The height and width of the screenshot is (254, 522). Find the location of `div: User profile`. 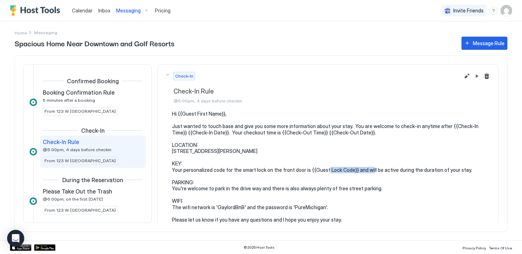

div: User profile is located at coordinates (507, 11).